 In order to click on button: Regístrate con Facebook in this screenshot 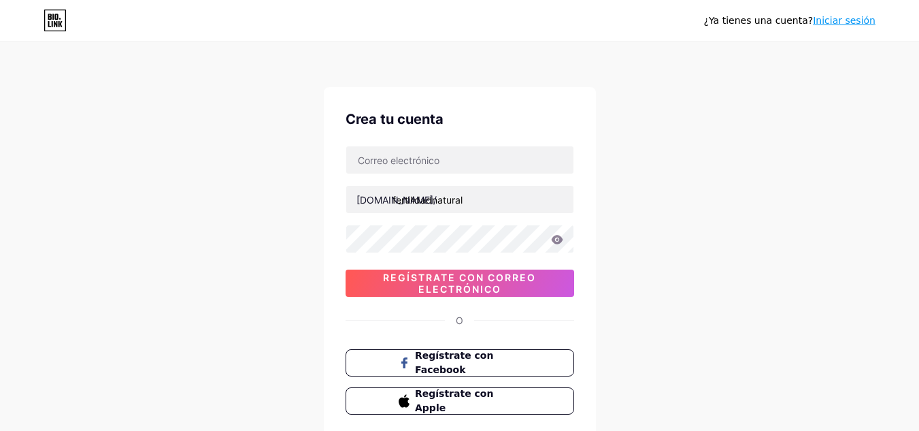, I will do `click(460, 363)`.